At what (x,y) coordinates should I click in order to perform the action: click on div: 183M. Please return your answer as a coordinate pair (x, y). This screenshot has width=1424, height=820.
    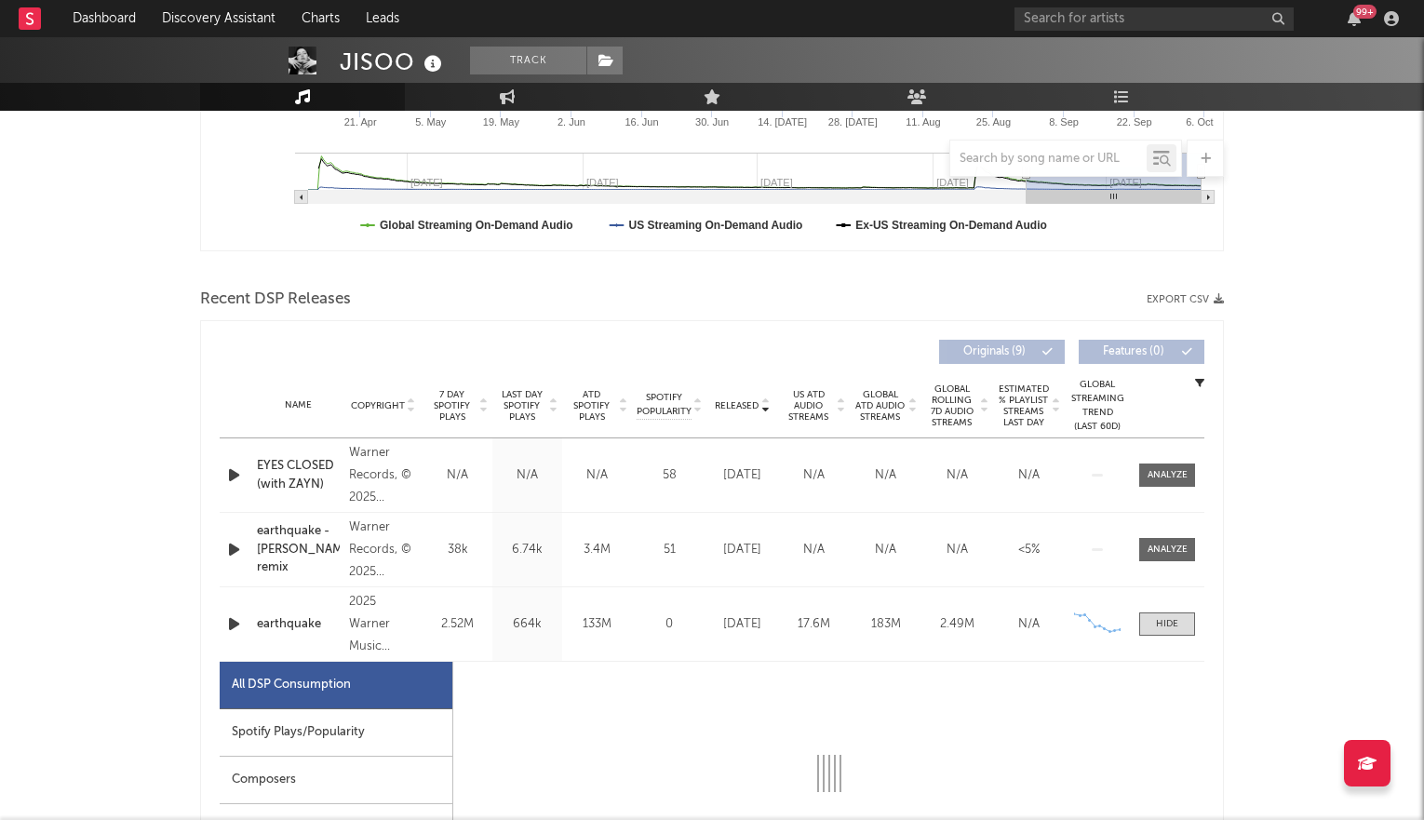
    Looking at the image, I should click on (885, 625).